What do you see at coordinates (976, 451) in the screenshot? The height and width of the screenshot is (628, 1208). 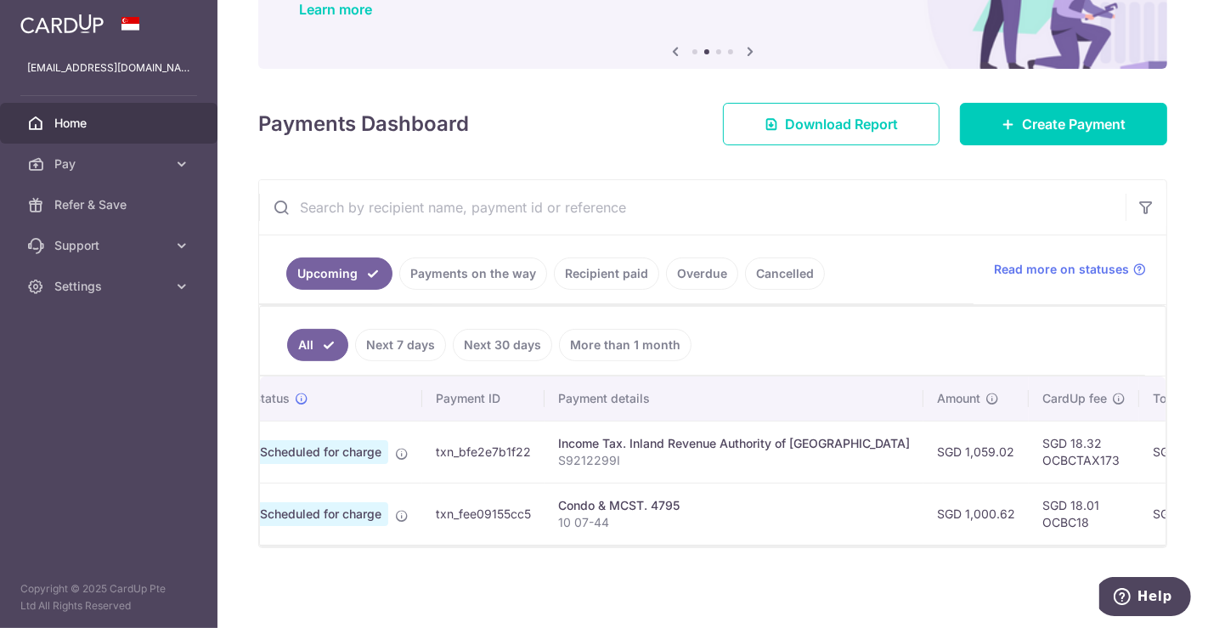 I see `td: SGD 1,059.02` at bounding box center [976, 451].